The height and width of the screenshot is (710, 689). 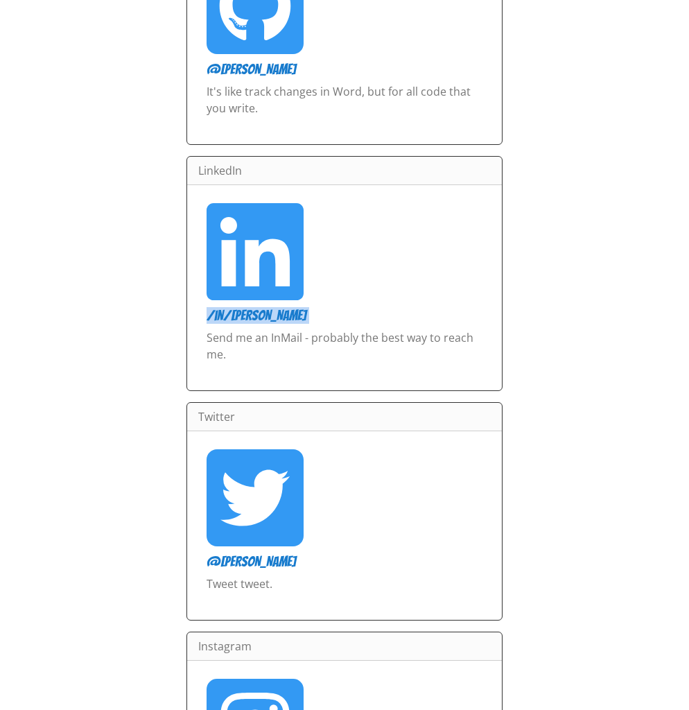 What do you see at coordinates (345, 354) in the screenshot?
I see `p: Send me an InMail - probably the best way to reach me.` at bounding box center [345, 354].